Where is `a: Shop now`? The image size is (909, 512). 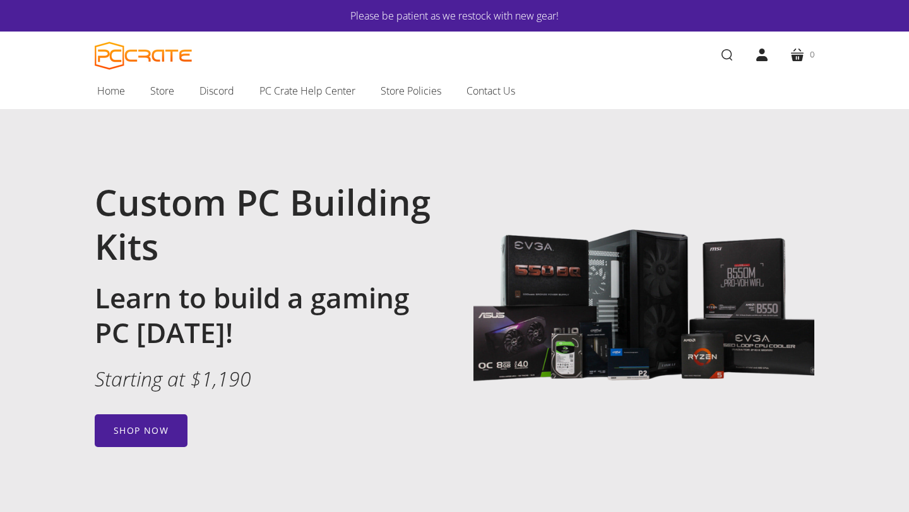
a: Shop now is located at coordinates (141, 431).